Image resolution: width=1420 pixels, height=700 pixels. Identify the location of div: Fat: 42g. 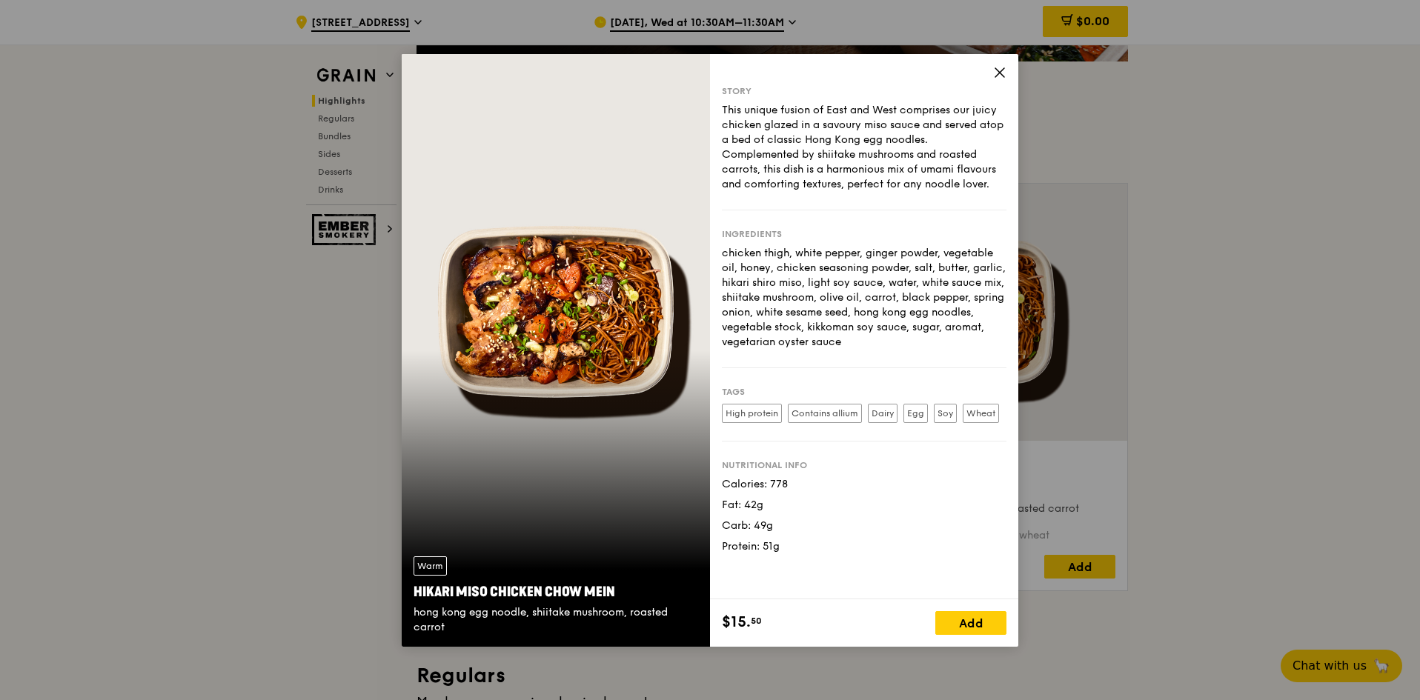
(864, 506).